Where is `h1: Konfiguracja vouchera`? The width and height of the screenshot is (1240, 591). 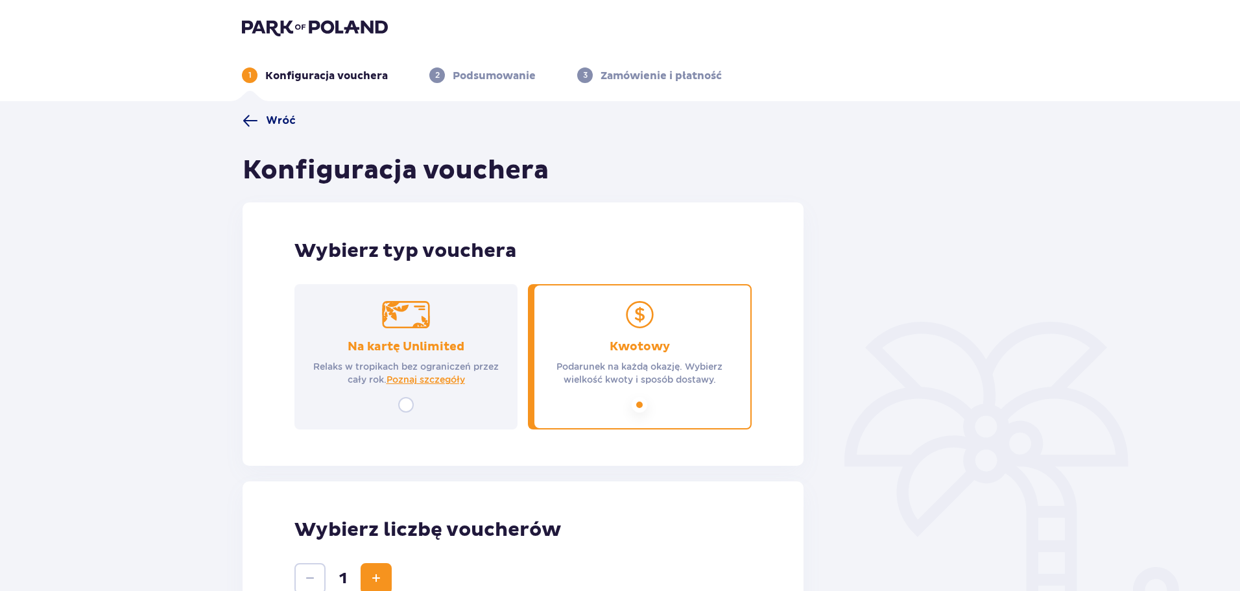
h1: Konfiguracja vouchera is located at coordinates (395, 171).